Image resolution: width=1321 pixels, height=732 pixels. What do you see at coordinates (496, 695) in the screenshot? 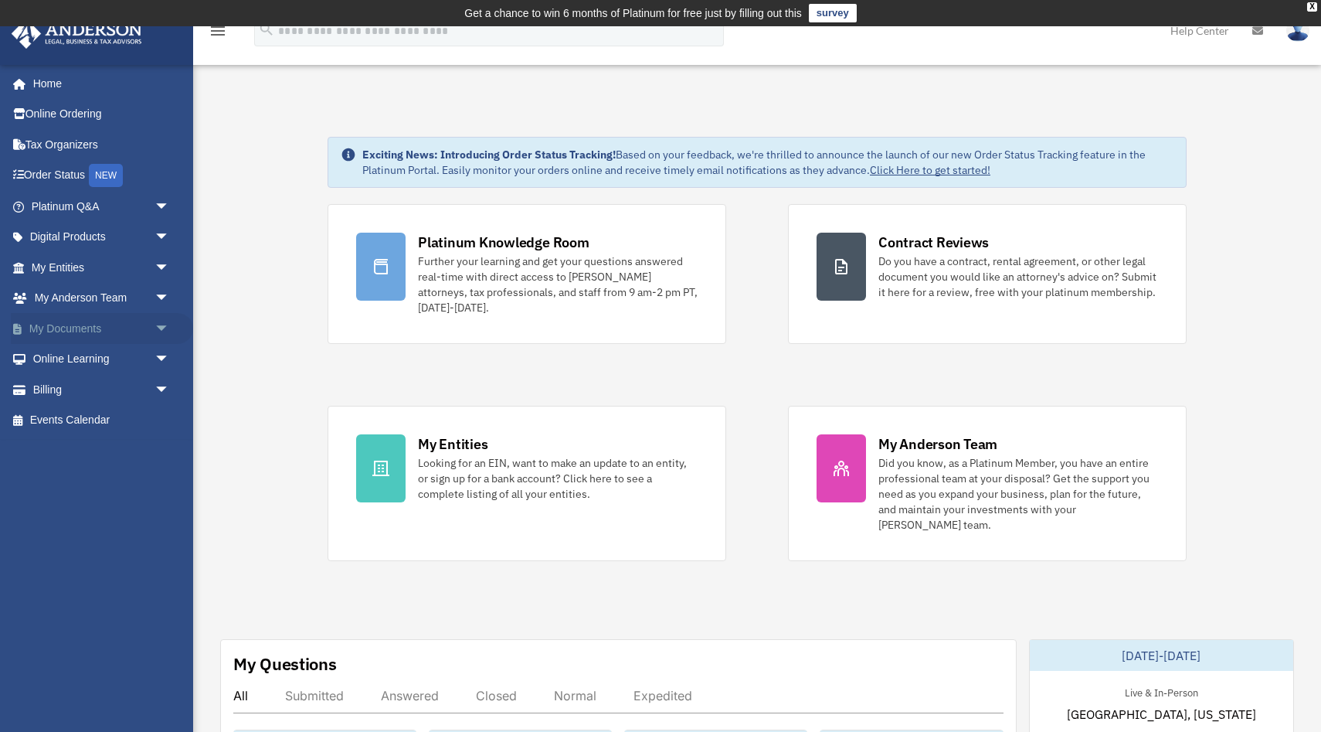
I see `div: Closed` at bounding box center [496, 695].